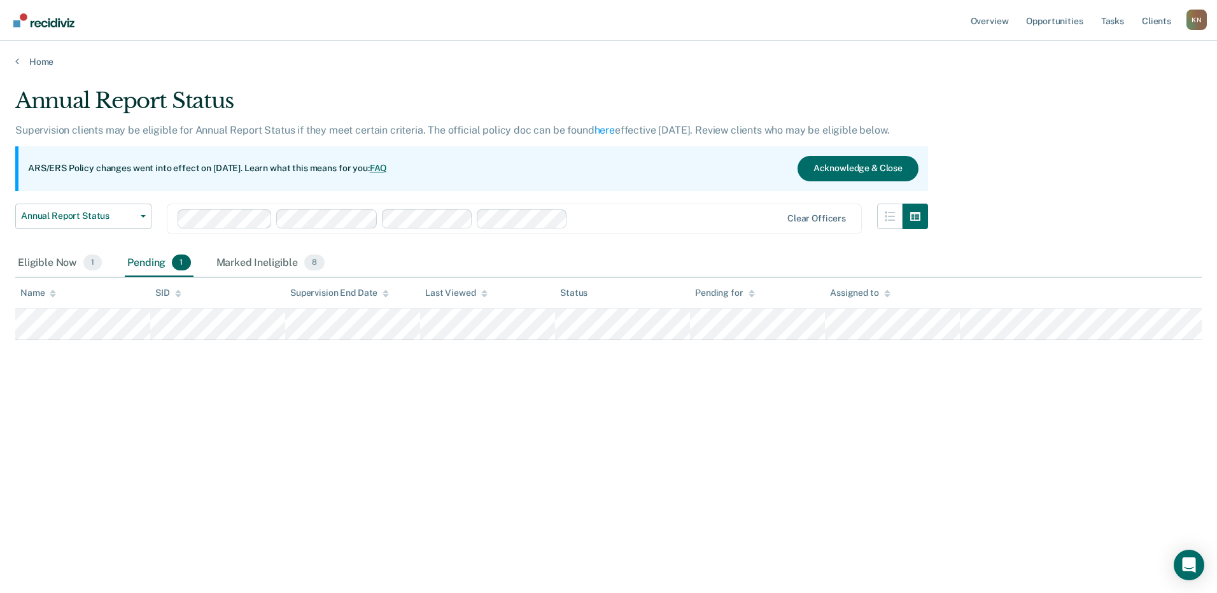  Describe the element at coordinates (609, 62) in the screenshot. I see `a: Home` at that location.